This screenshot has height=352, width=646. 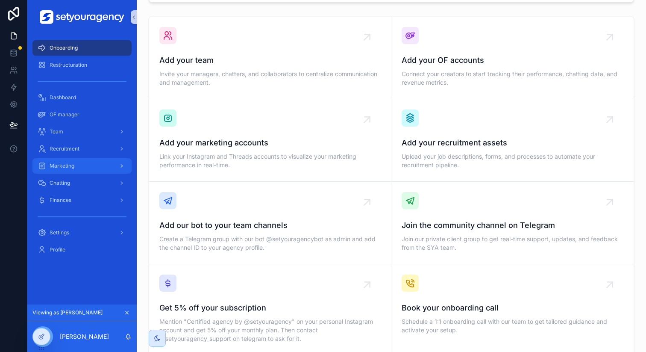 What do you see at coordinates (512, 161) in the screenshot?
I see `span: Upload your job descriptions, forms, and processes to automate your recruitment pipeline.` at bounding box center [512, 161].